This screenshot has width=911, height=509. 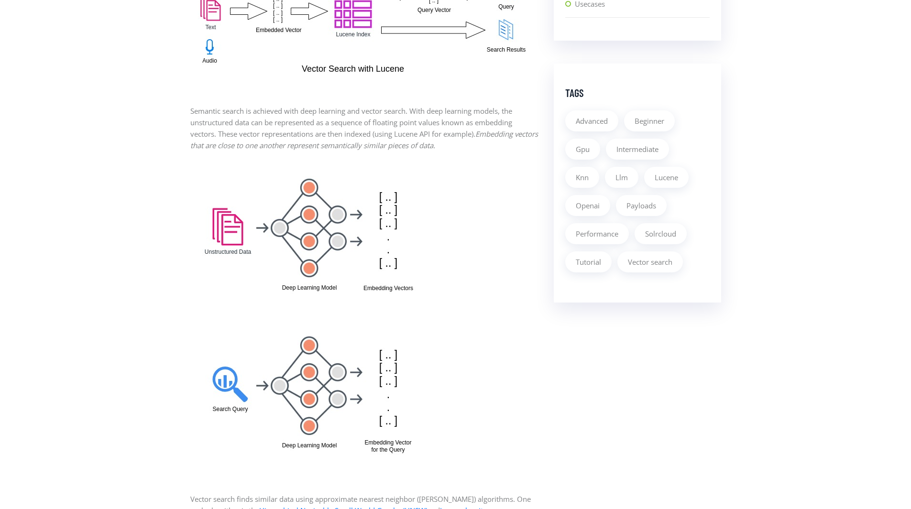 What do you see at coordinates (582, 149) in the screenshot?
I see `a: Gpu` at bounding box center [582, 149].